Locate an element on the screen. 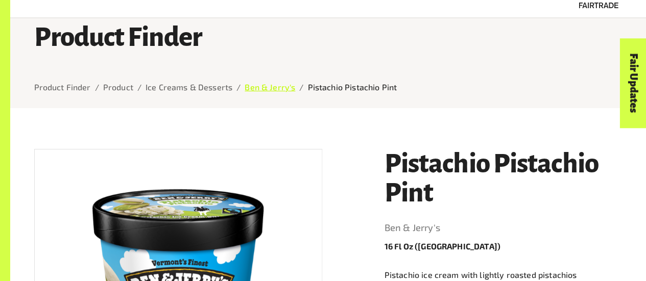  h1: Pistachio Pistachio Pint is located at coordinates (503, 178).